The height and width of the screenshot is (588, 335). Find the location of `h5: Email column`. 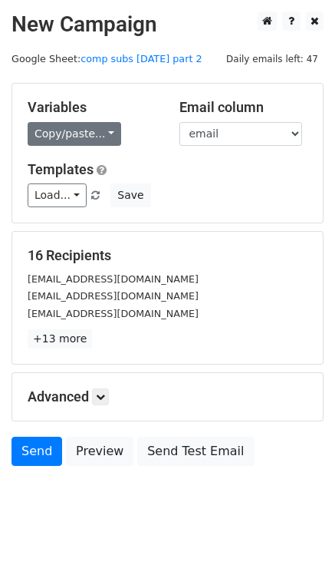

h5: Email column is located at coordinates (244, 107).